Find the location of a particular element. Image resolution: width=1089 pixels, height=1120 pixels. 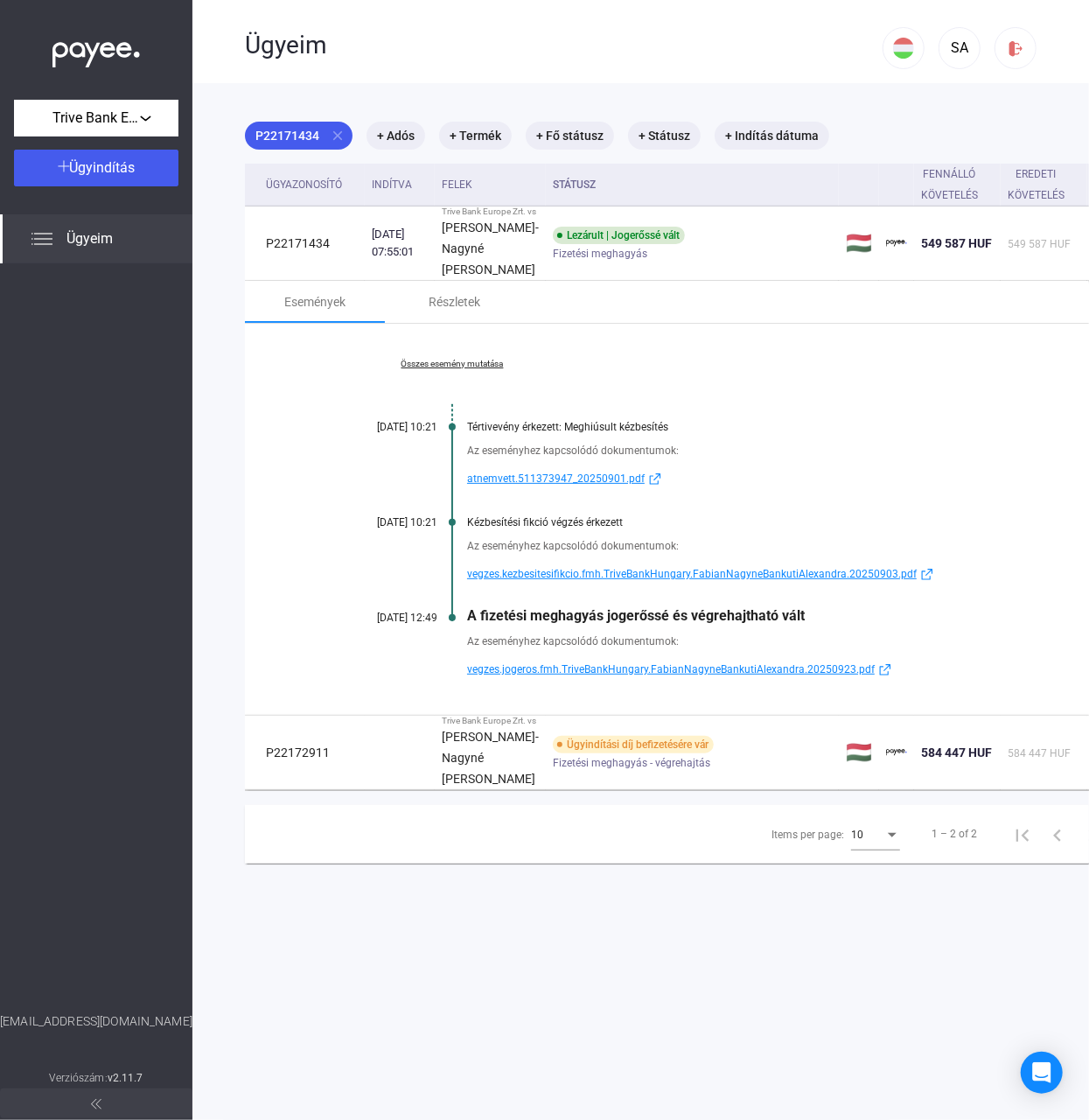

div: Open Intercom Messenger is located at coordinates (1042, 1073).